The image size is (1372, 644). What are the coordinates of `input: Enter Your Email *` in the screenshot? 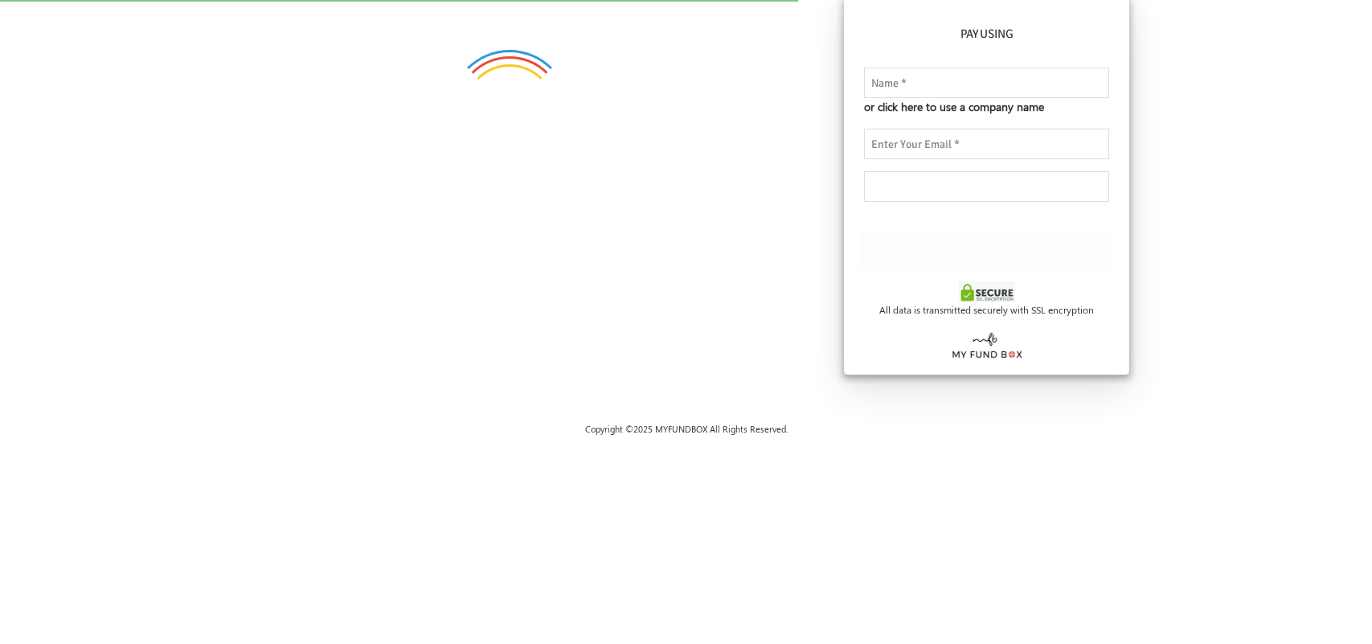 It's located at (986, 144).